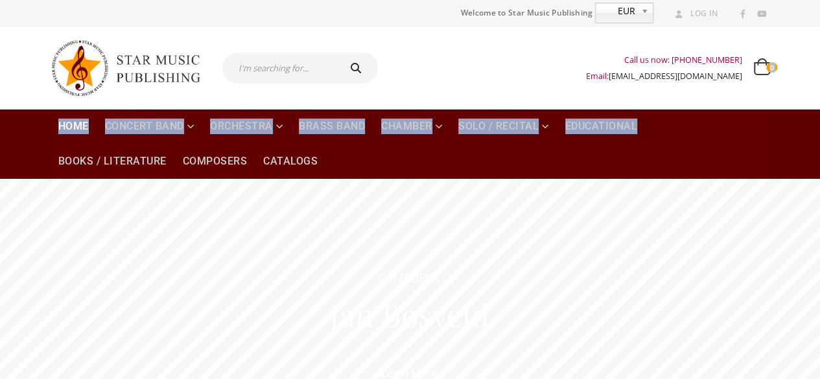  I want to click on div: B, so click(392, 314).